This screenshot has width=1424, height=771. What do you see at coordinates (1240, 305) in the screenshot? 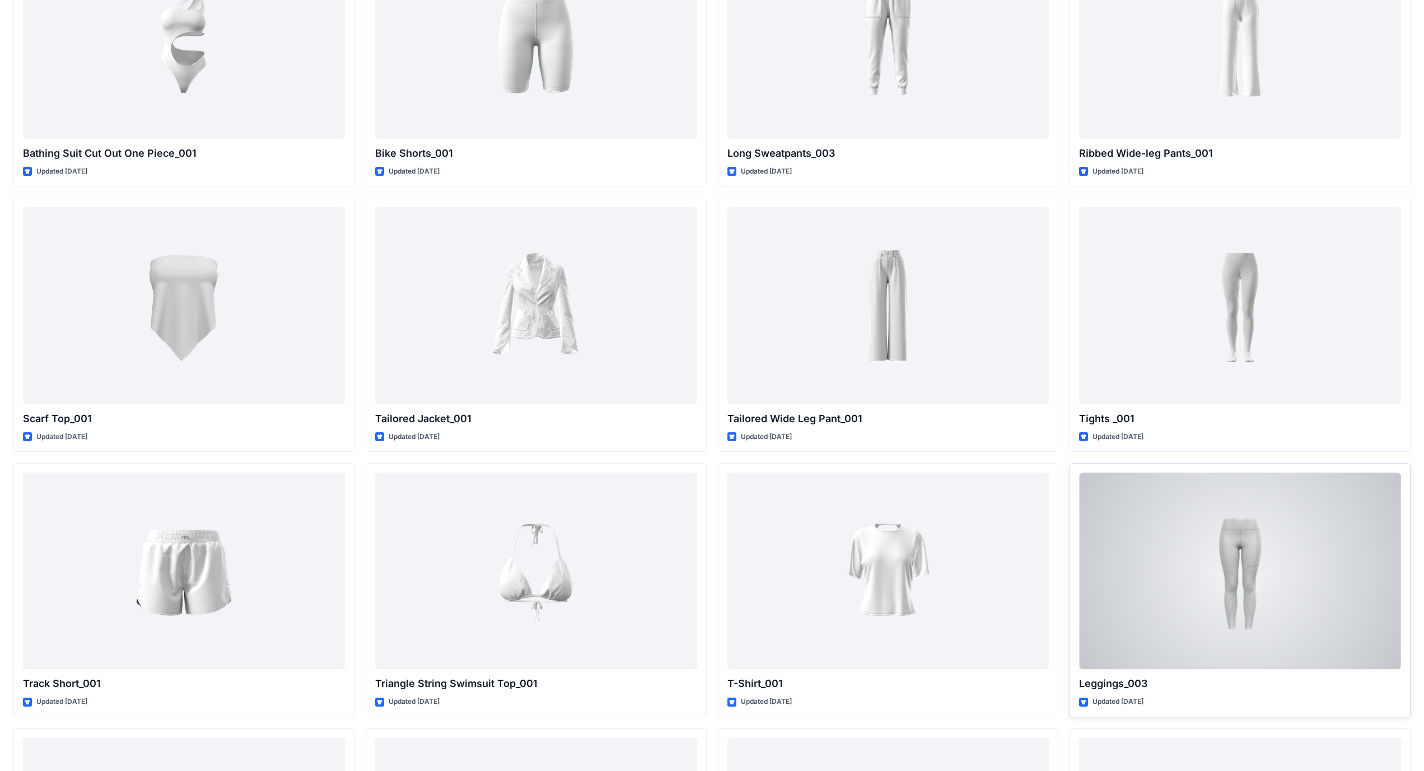
I see `a: Tights _001` at bounding box center [1240, 305].